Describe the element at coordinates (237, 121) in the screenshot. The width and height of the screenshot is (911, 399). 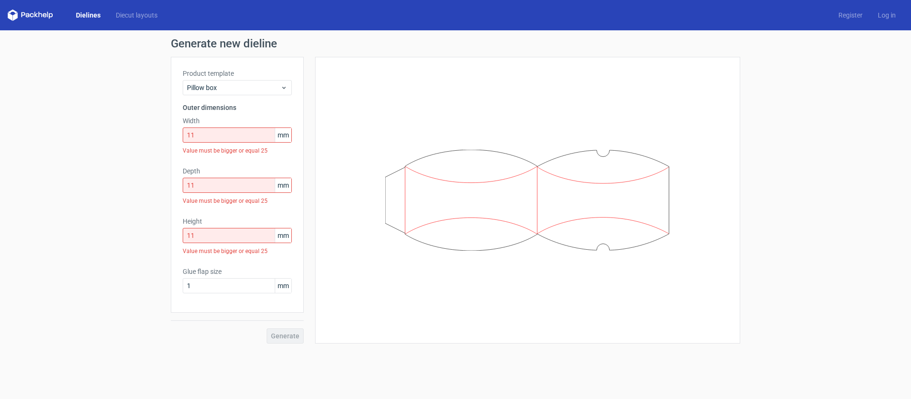
I see `label: Width` at that location.